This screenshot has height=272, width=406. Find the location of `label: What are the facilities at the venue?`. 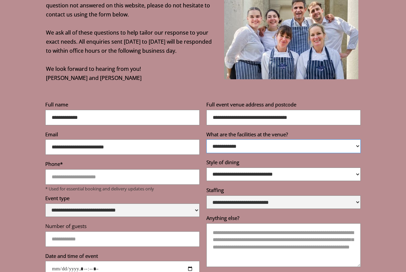

label: What are the facilities at the venue? is located at coordinates (284, 135).